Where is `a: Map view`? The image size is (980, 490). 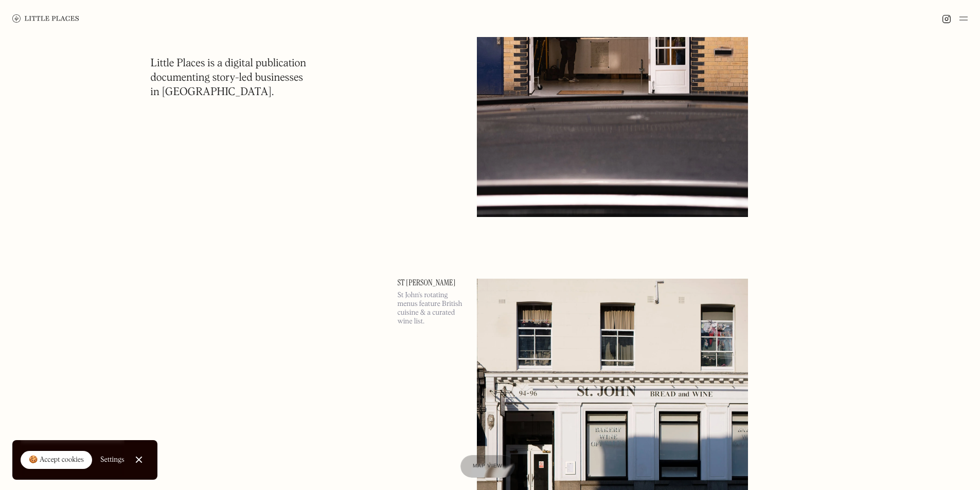 a: Map view is located at coordinates (488, 467).